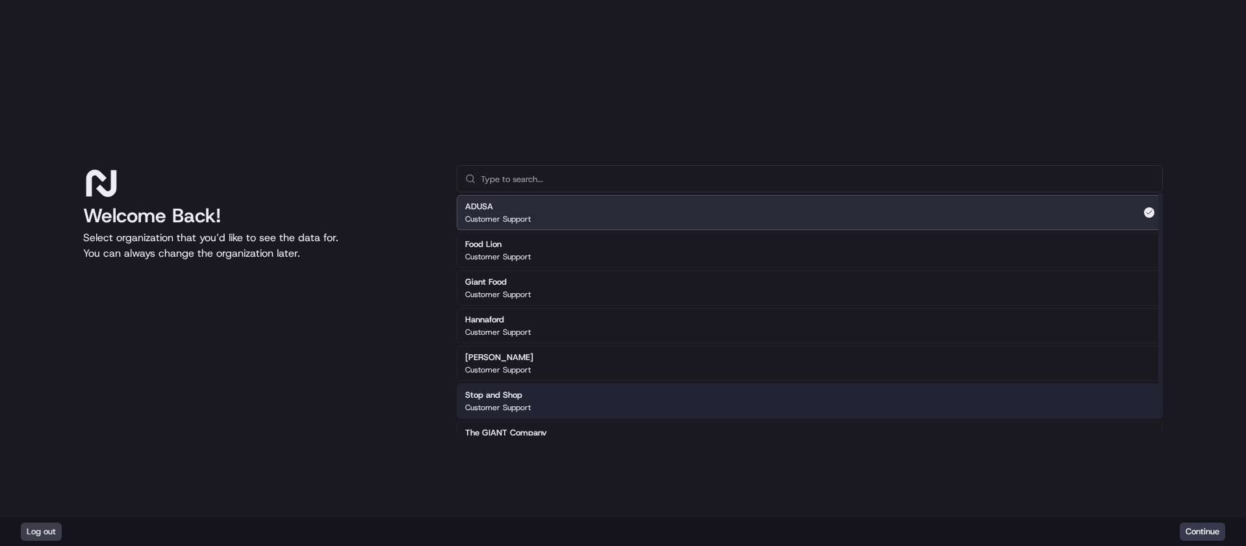  What do you see at coordinates (498, 395) in the screenshot?
I see `h2: Stop and Shop` at bounding box center [498, 395].